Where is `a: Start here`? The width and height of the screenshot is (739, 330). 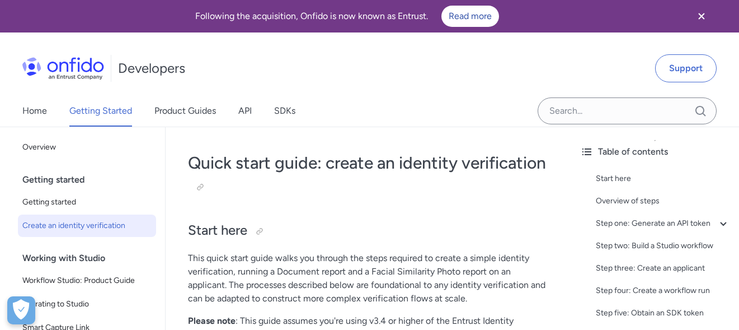 a: Start here is located at coordinates (663, 178).